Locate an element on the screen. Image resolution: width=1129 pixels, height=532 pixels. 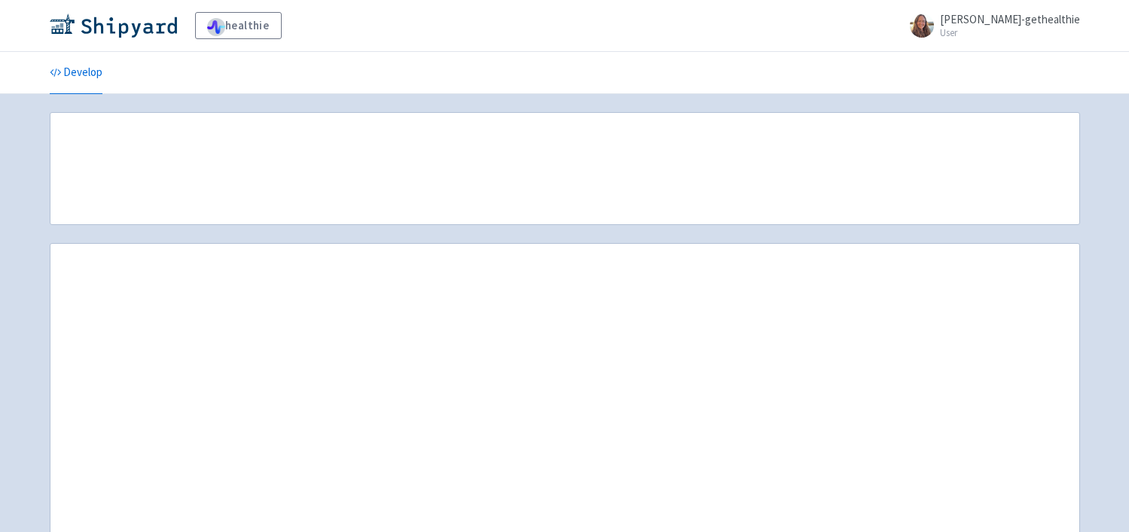
small: User is located at coordinates (1010, 32).